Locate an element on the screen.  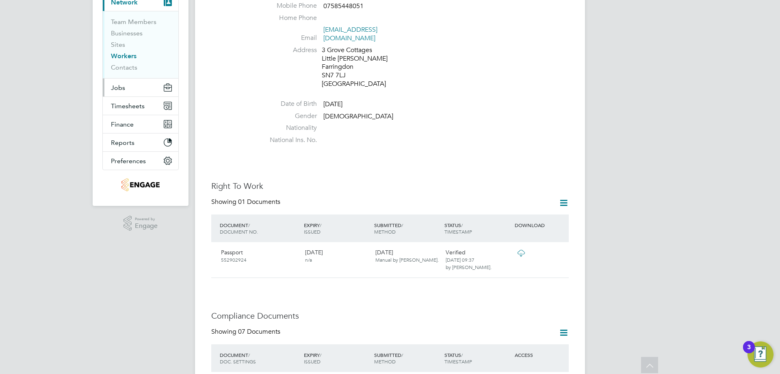
button: Reports is located at coordinates (141, 142).